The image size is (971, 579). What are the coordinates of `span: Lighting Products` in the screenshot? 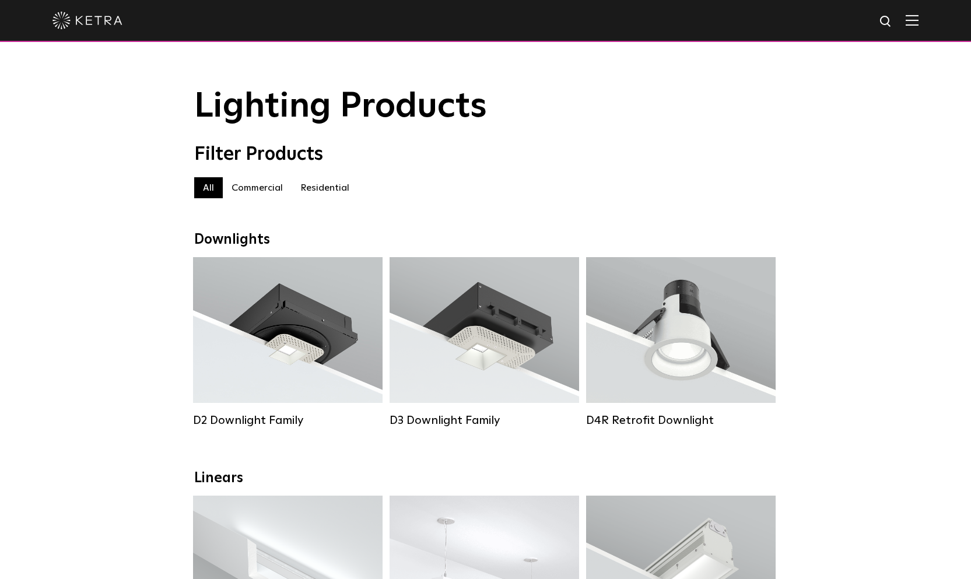 It's located at (341, 107).